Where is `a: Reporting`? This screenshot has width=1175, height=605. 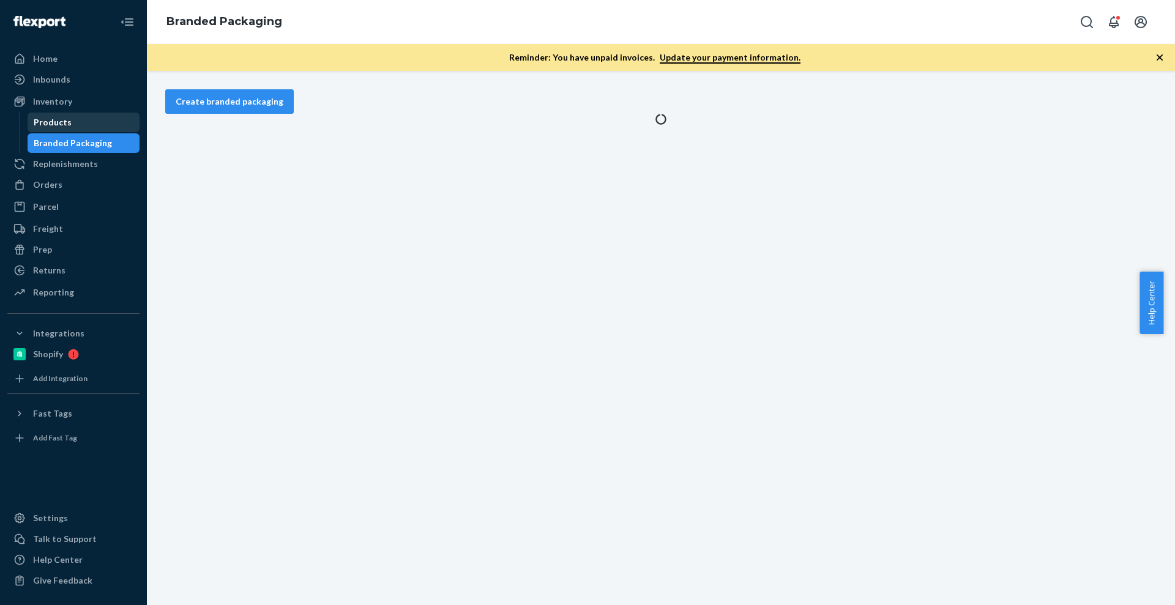
a: Reporting is located at coordinates (73, 292).